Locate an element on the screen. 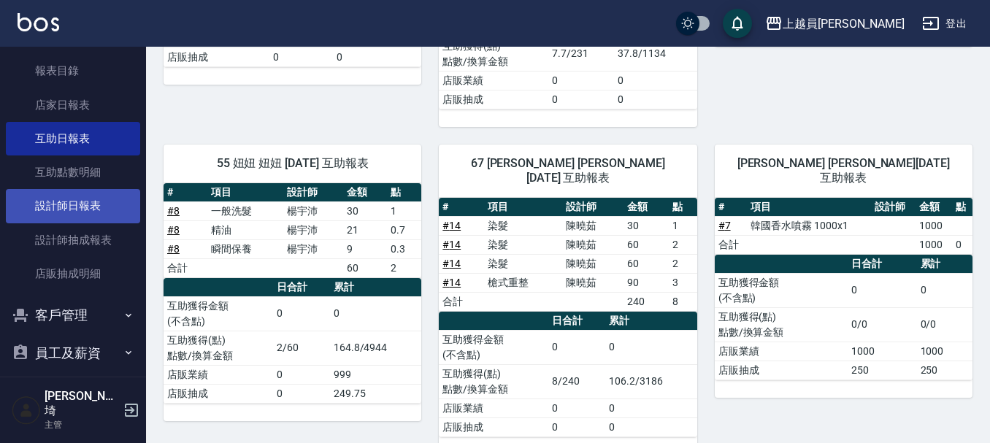 This screenshot has height=443, width=990. p: 主管 is located at coordinates (82, 425).